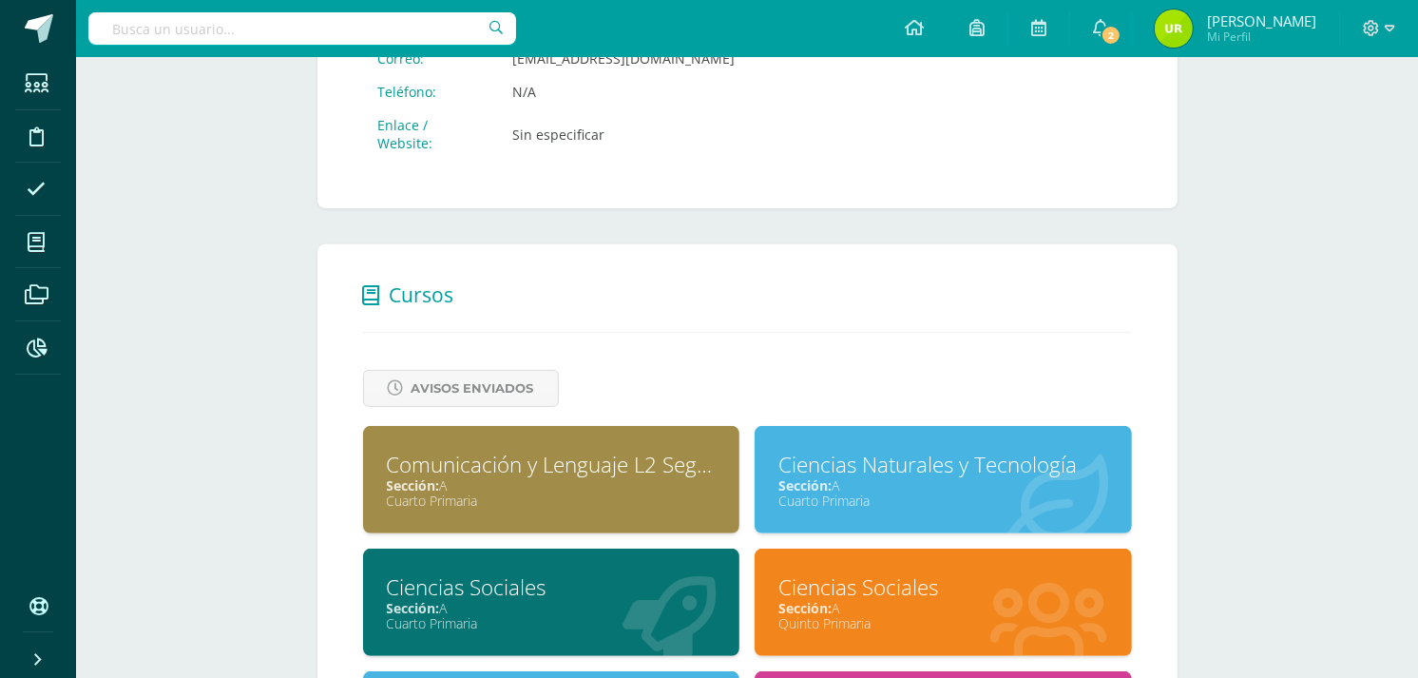 This screenshot has width=1418, height=678. Describe the element at coordinates (1174, 29) in the screenshot. I see `img: 9a35fde27b4a2c3b2860bbef3c494747.png` at that location.